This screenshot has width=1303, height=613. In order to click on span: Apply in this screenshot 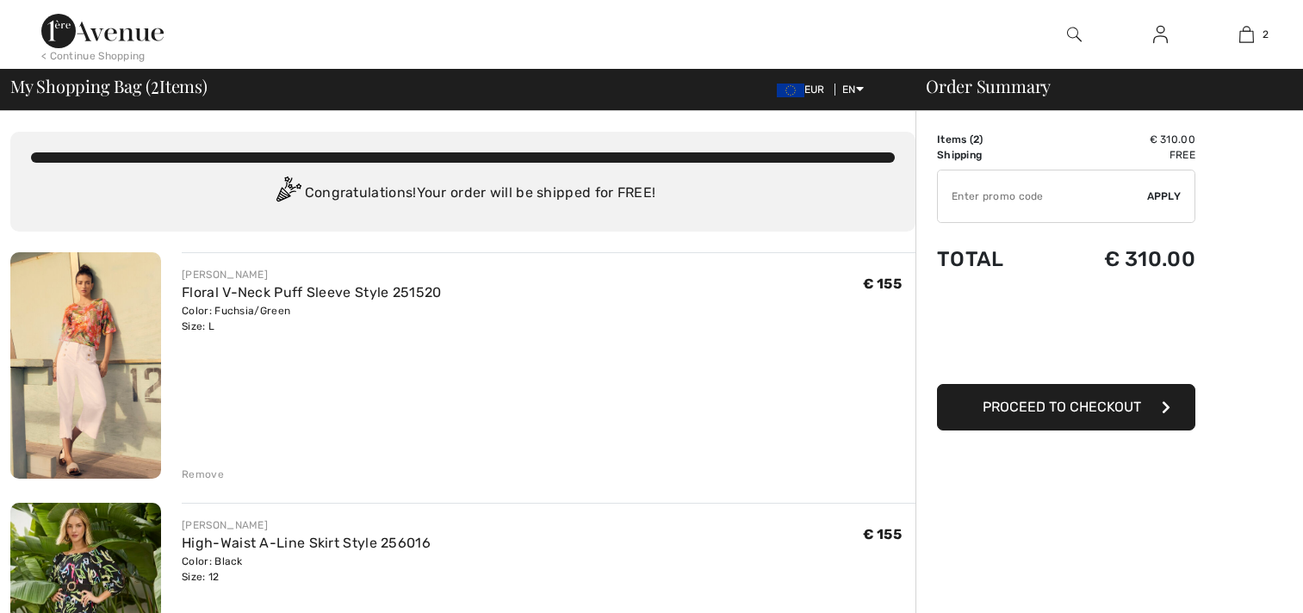, I will do `click(1164, 196)`.